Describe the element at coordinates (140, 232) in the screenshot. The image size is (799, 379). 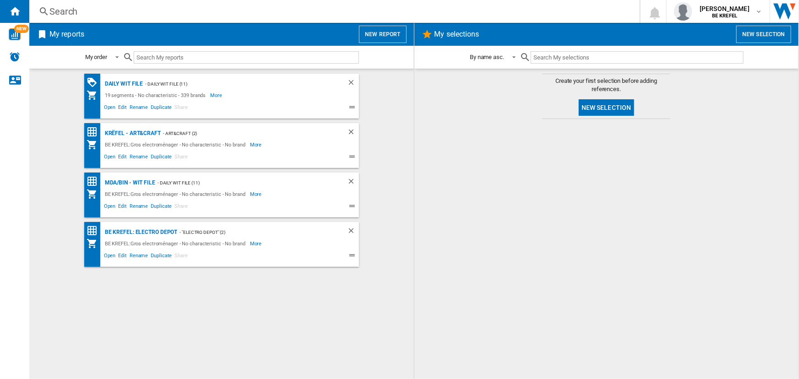
I see `div: BE KREFEL: Electro depot` at that location.